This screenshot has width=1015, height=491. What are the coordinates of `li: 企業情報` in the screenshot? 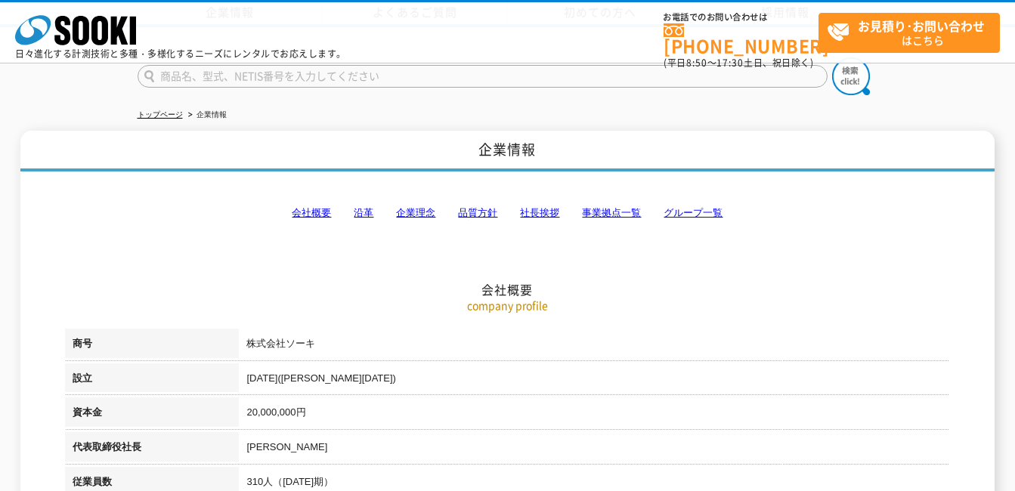 It's located at (206, 115).